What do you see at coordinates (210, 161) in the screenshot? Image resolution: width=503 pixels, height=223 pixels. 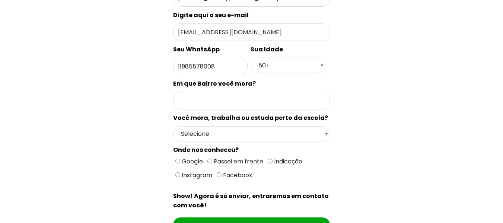 I see `input: Passei em frente` at bounding box center [210, 161].